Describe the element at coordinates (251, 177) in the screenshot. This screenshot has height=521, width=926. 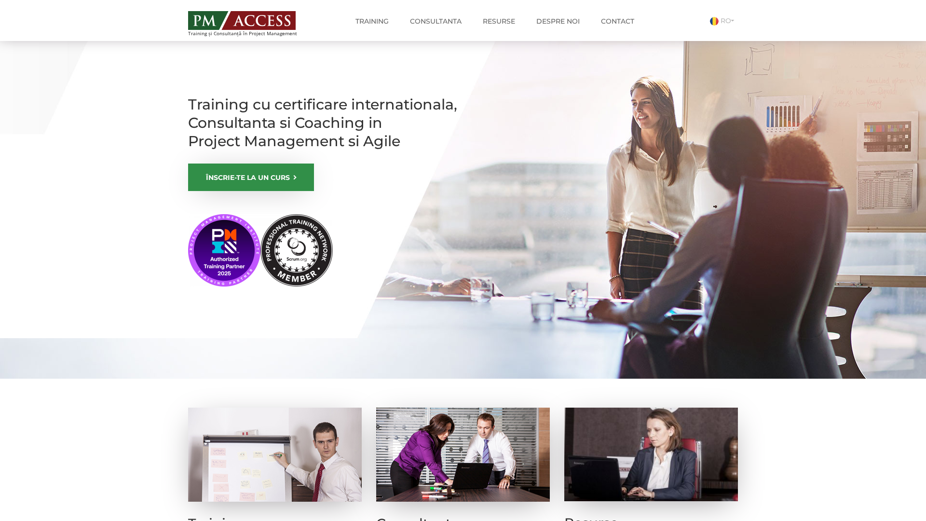
I see `a: ÎNSCRIE-TE LA UN CURS` at that location.